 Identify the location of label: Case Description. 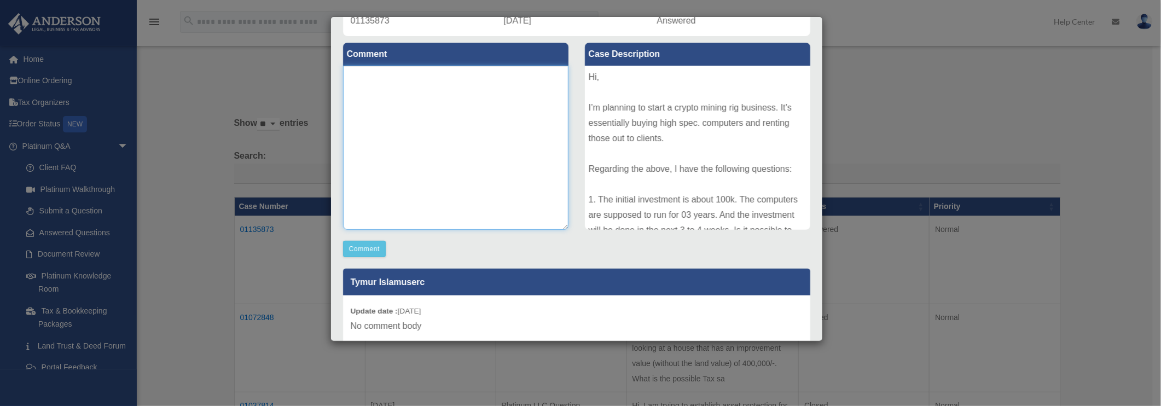
(697, 54).